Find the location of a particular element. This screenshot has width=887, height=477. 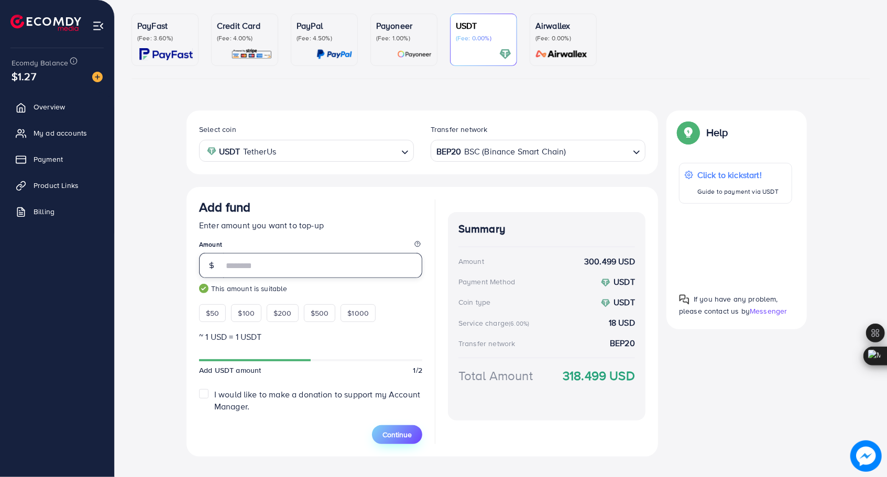

img: logo is located at coordinates (46, 23).